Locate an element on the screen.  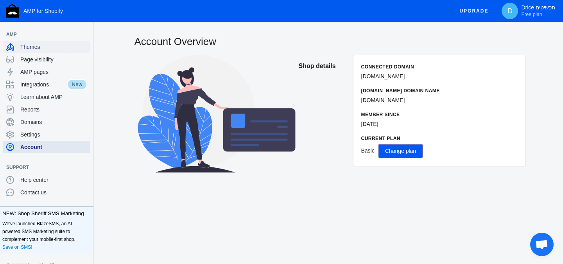
span: Help center is located at coordinates (54, 180).